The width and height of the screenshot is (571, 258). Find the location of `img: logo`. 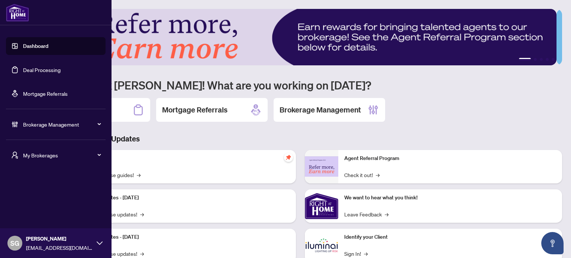

img: logo is located at coordinates (17, 13).